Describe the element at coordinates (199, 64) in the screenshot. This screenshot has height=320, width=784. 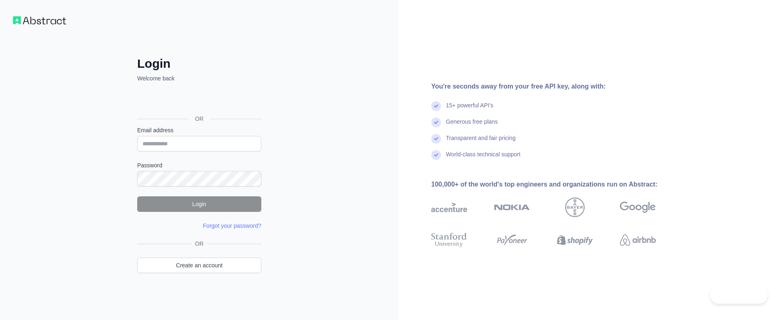
I see `h2: Login` at that location.